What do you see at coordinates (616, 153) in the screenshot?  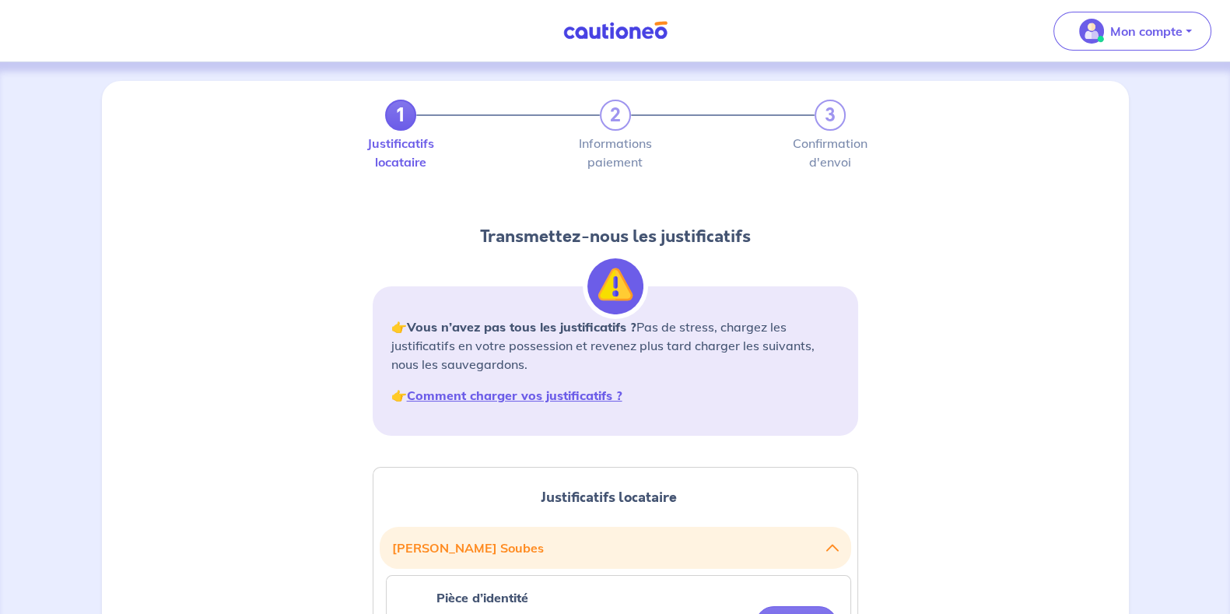 I see `label: Informations paiement` at bounding box center [616, 153].